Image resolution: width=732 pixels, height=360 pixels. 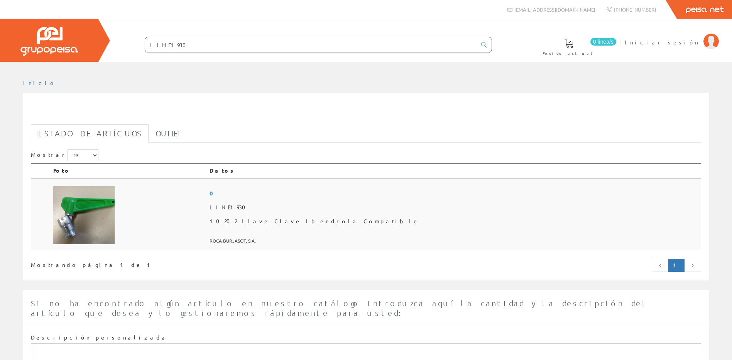 What do you see at coordinates (603, 42) in the screenshot?
I see `span: 0 línea/s` at bounding box center [603, 42].